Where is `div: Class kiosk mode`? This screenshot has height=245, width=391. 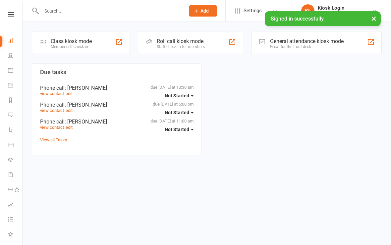
div: Class kiosk mode is located at coordinates (71, 41).